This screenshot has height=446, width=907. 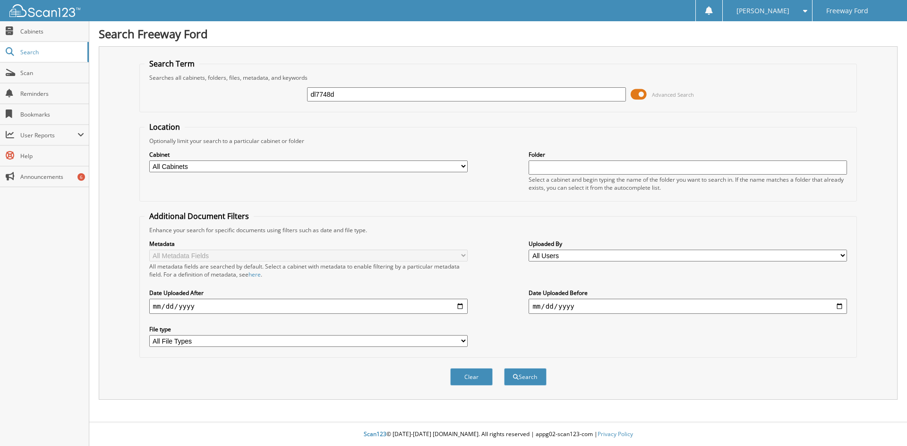 I want to click on div: 6, so click(x=81, y=177).